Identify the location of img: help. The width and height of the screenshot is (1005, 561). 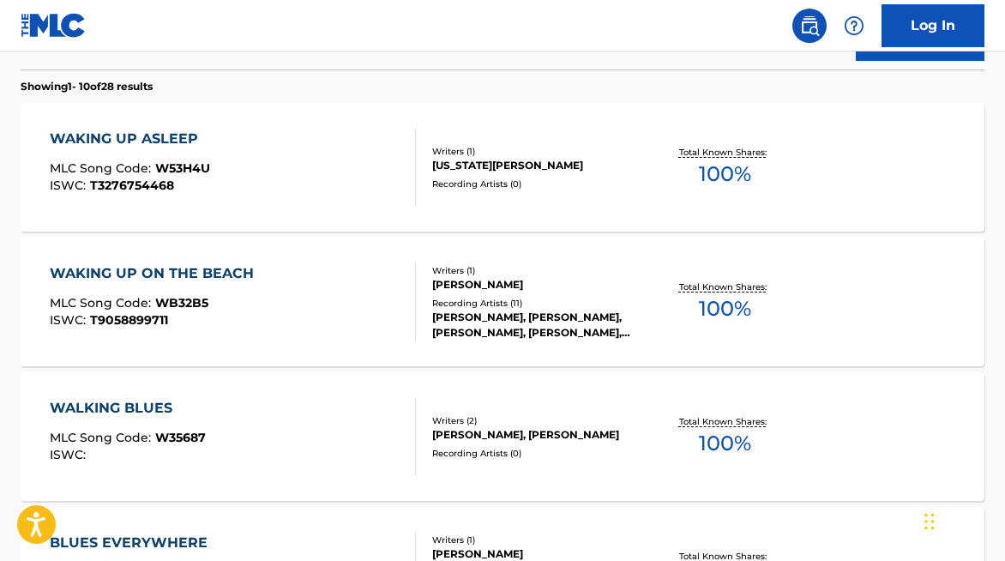
(854, 26).